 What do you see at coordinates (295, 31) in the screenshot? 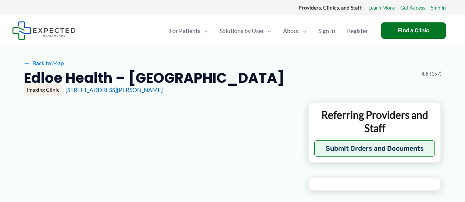
I see `a: AboutMenu Toggle` at bounding box center [295, 31].